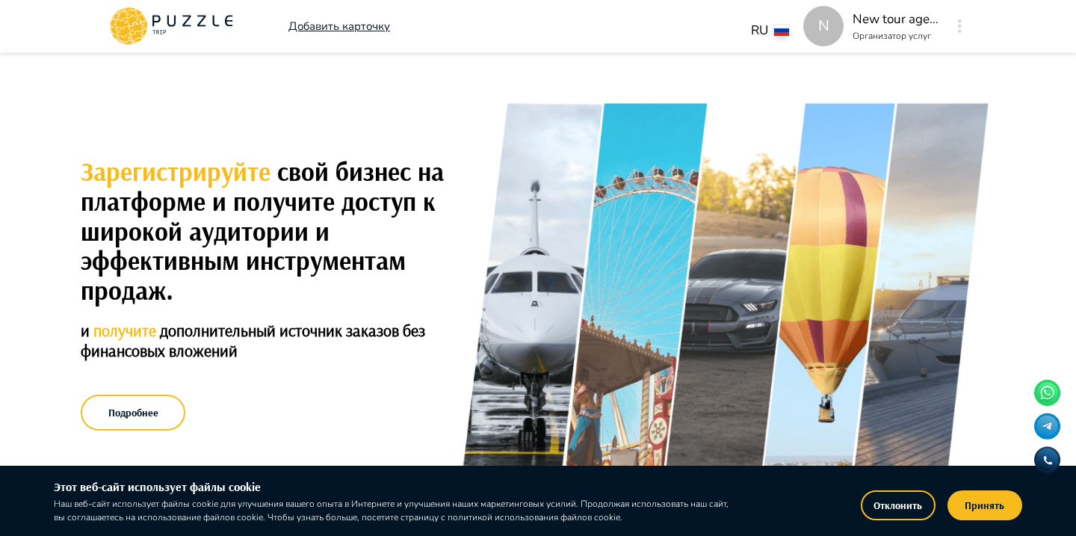 The width and height of the screenshot is (1076, 536). I want to click on p: New tour agency, so click(897, 19).